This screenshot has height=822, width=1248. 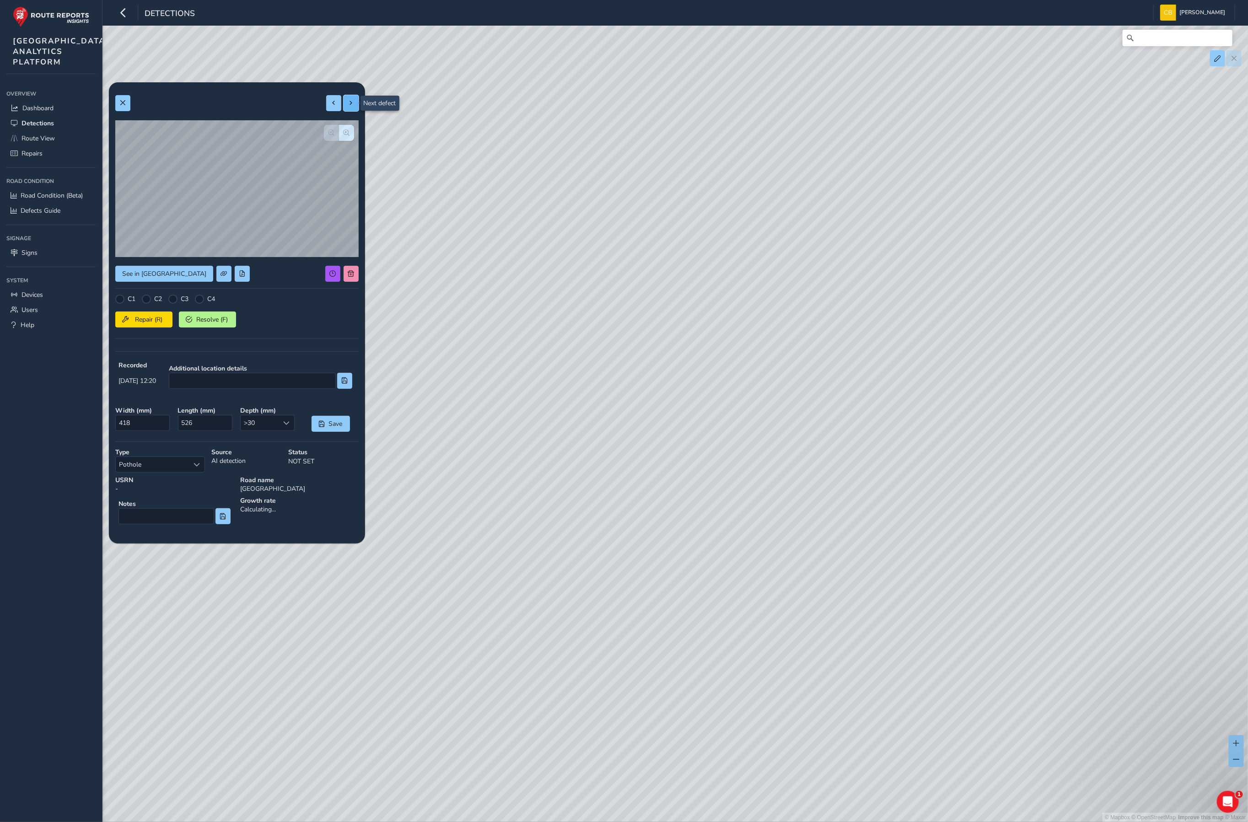 What do you see at coordinates (40, 210) in the screenshot?
I see `span: Defects Guide` at bounding box center [40, 210].